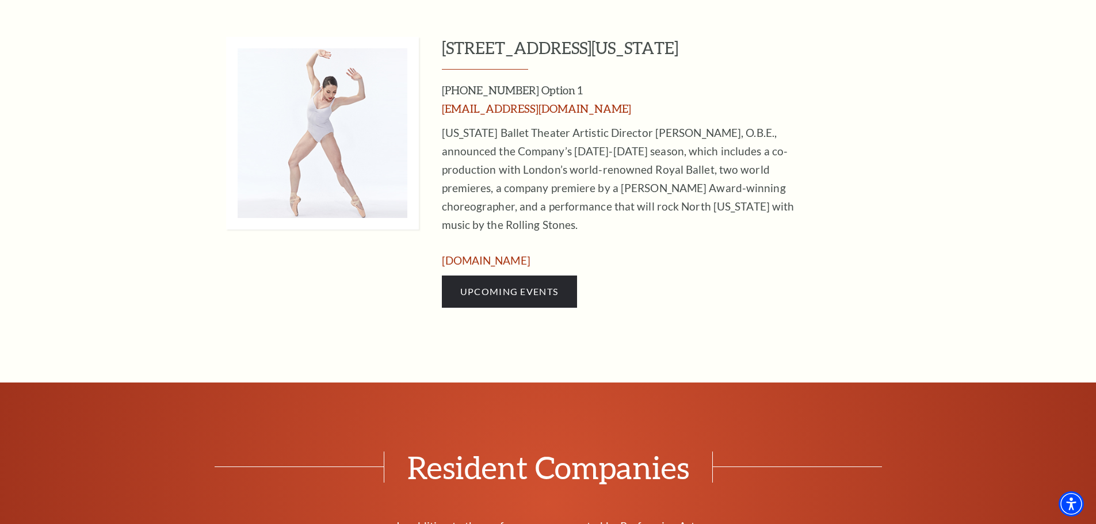  Describe the element at coordinates (509, 291) in the screenshot. I see `span: Upcoming Events` at that location.